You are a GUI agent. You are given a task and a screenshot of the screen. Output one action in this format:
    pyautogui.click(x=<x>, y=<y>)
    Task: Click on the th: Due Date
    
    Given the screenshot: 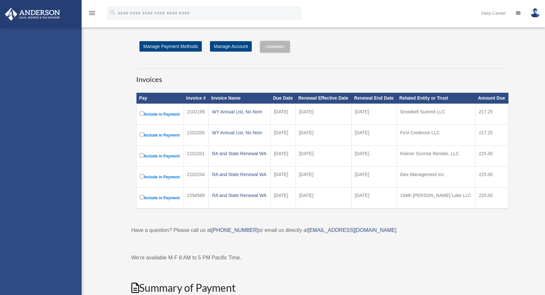 What is the action you would take?
    pyautogui.click(x=283, y=98)
    